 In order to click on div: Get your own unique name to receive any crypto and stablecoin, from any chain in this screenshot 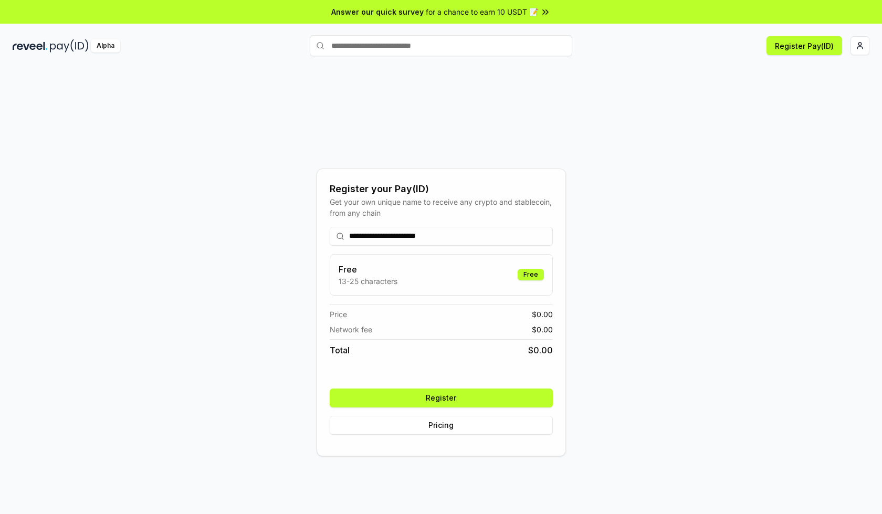, I will do `click(441, 207)`.